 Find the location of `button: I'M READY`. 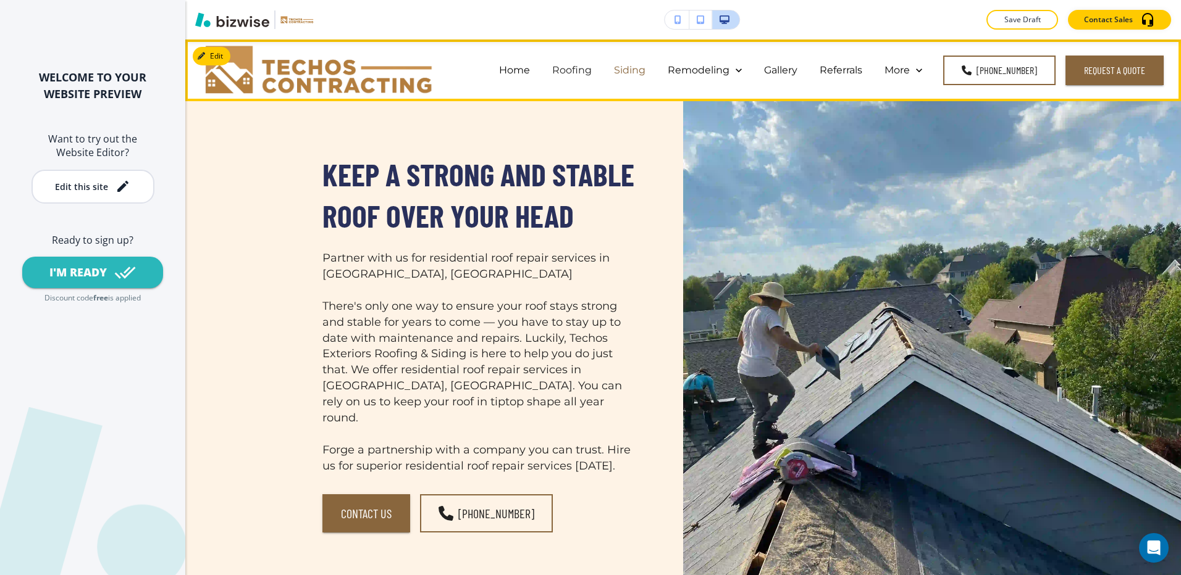

button: I'M READY is located at coordinates (93, 272).